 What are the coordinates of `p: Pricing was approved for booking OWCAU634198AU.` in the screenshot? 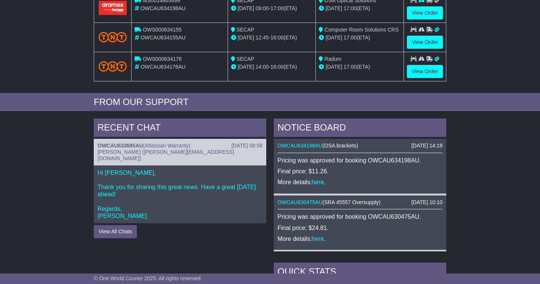 It's located at (360, 160).